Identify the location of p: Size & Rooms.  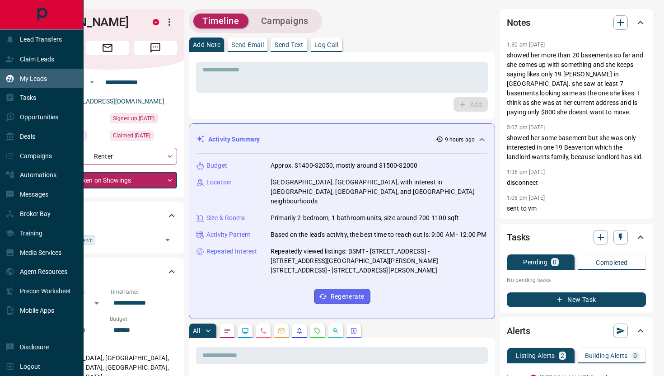
(226, 218).